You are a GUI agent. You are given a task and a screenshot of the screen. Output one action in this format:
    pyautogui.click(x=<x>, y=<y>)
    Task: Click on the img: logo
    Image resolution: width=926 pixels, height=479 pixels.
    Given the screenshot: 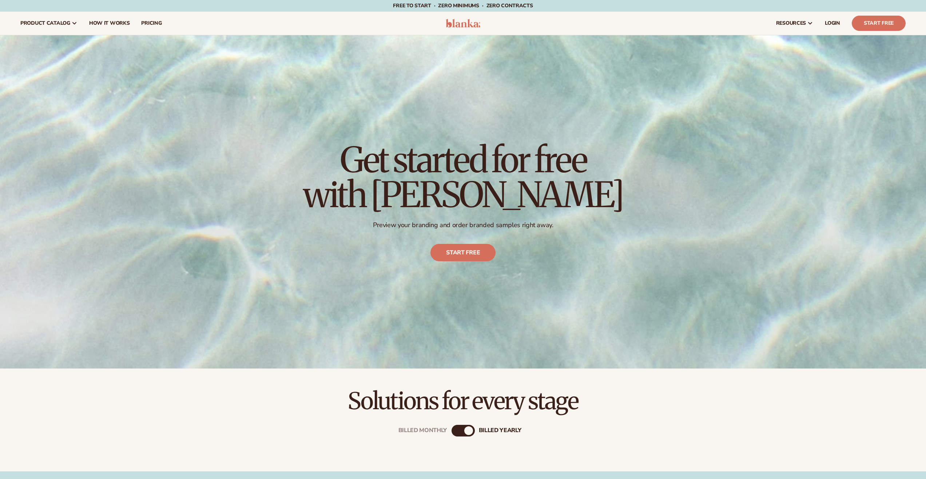 What is the action you would take?
    pyautogui.click(x=463, y=23)
    